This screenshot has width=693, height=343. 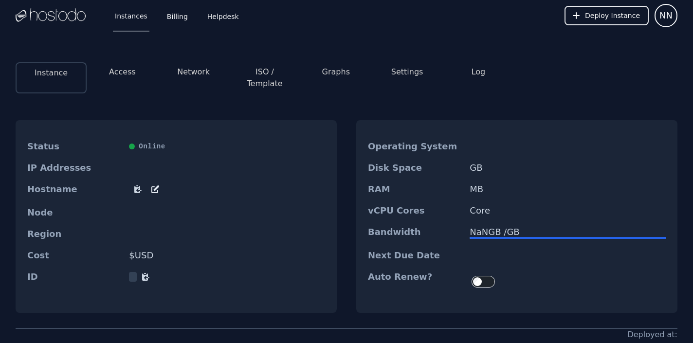 I want to click on dd: MB, so click(x=568, y=189).